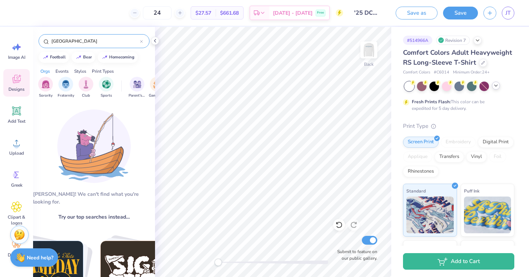 The image size is (529, 277). Describe the element at coordinates (420, 171) in the screenshot. I see `div: Rhinestones` at that location.